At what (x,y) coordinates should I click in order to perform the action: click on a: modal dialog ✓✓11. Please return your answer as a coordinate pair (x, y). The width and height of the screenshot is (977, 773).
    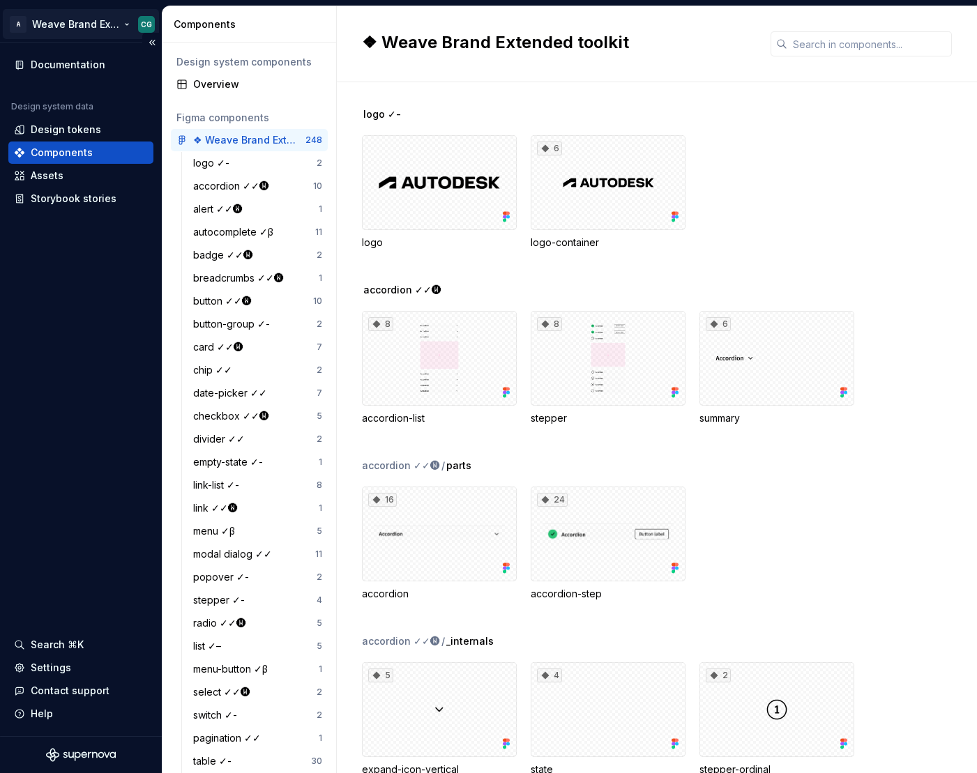
    Looking at the image, I should click on (257, 554).